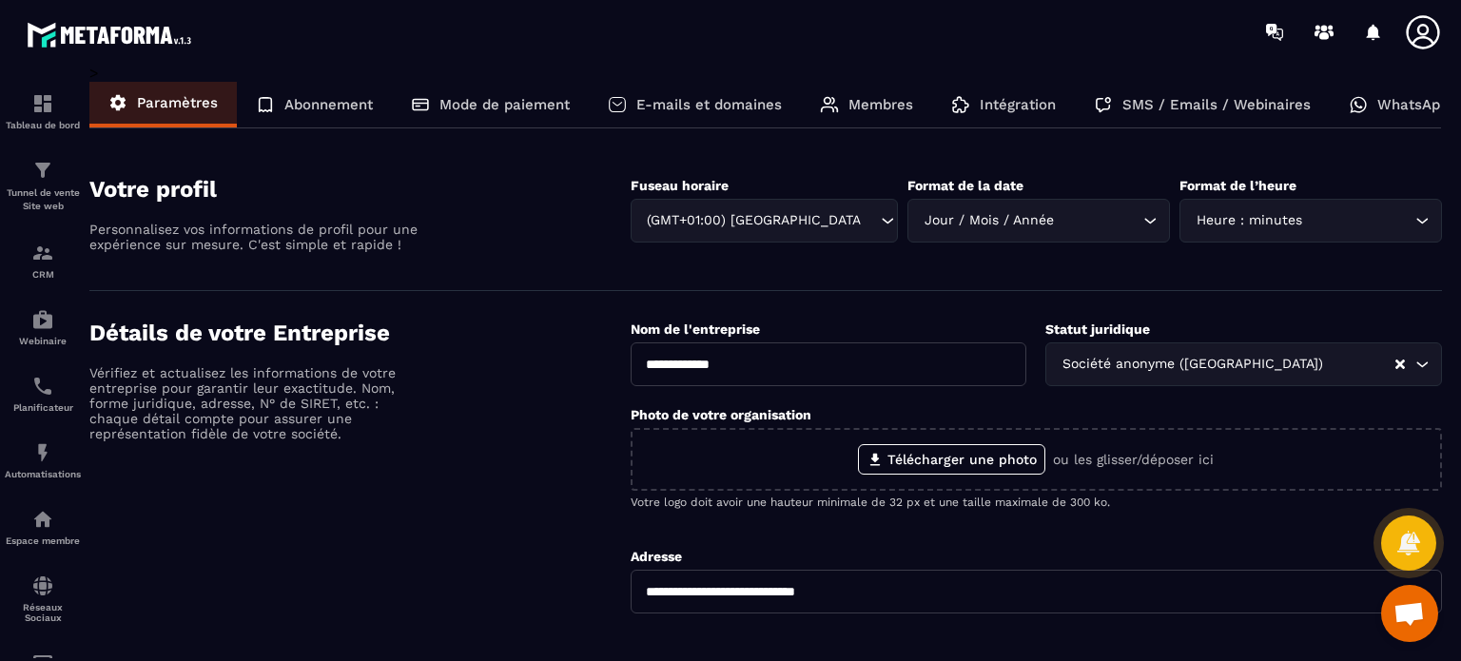 This screenshot has width=1461, height=661. I want to click on label: Statut juridique, so click(1098, 329).